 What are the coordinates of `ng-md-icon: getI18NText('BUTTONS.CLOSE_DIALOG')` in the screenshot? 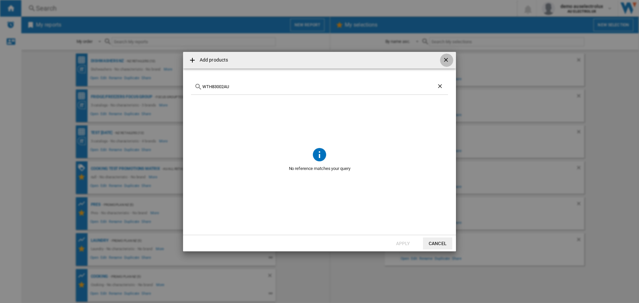 It's located at (447, 61).